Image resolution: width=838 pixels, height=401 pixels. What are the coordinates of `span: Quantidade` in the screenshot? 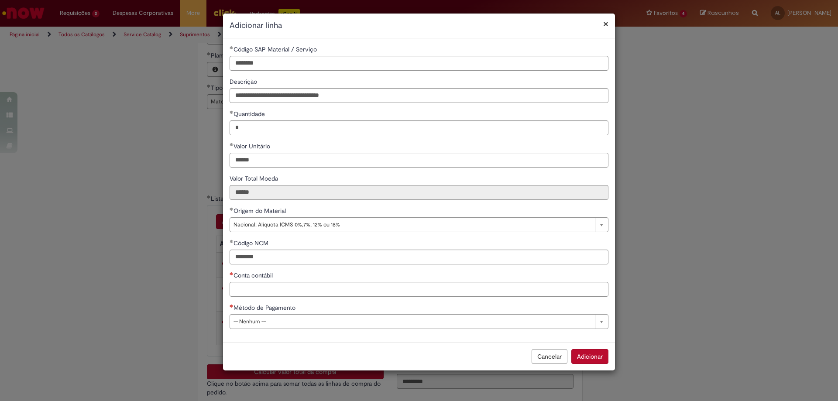 It's located at (250, 114).